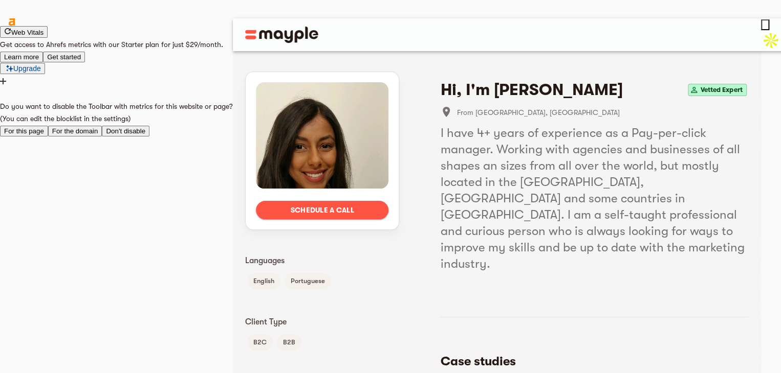 The width and height of the screenshot is (781, 373). I want to click on button: Don't disable, so click(125, 131).